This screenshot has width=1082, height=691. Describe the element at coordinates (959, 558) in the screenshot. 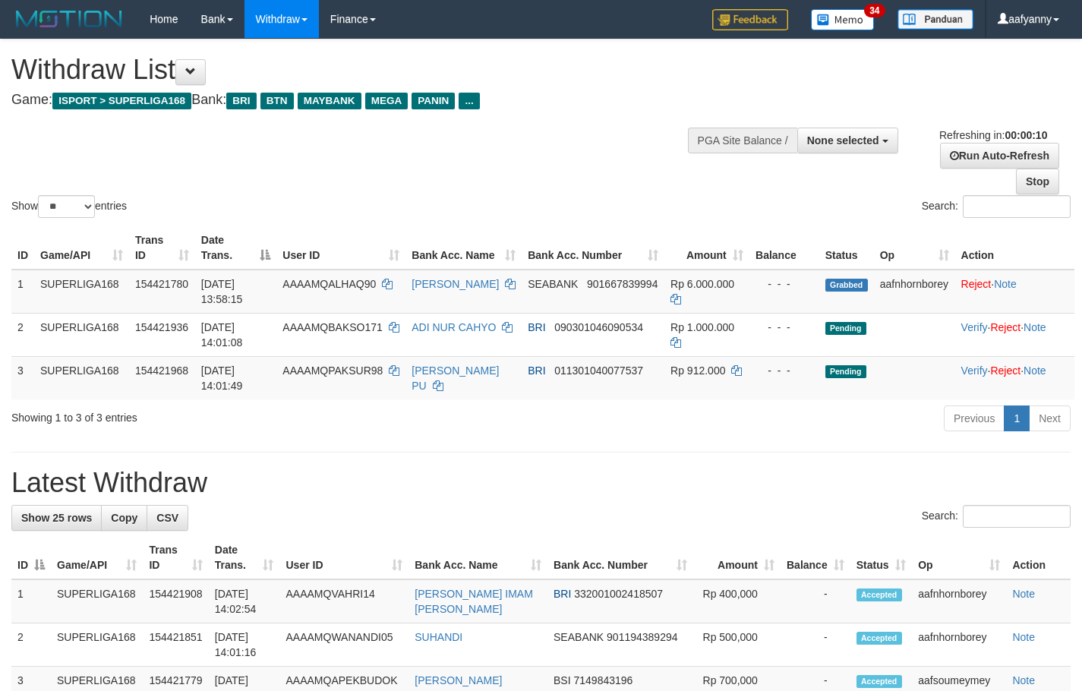

I see `th: Op: activate to sort column ascending` at that location.